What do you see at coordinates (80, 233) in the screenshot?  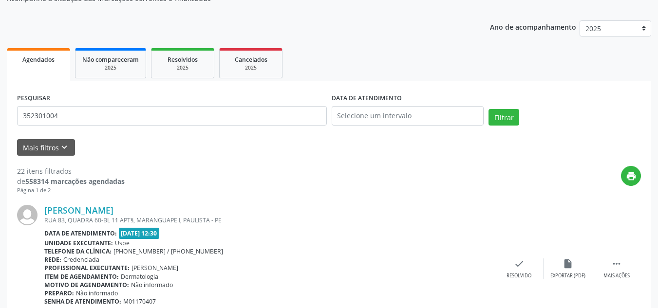 I see `b: Data de atendimento:` at bounding box center [80, 233].